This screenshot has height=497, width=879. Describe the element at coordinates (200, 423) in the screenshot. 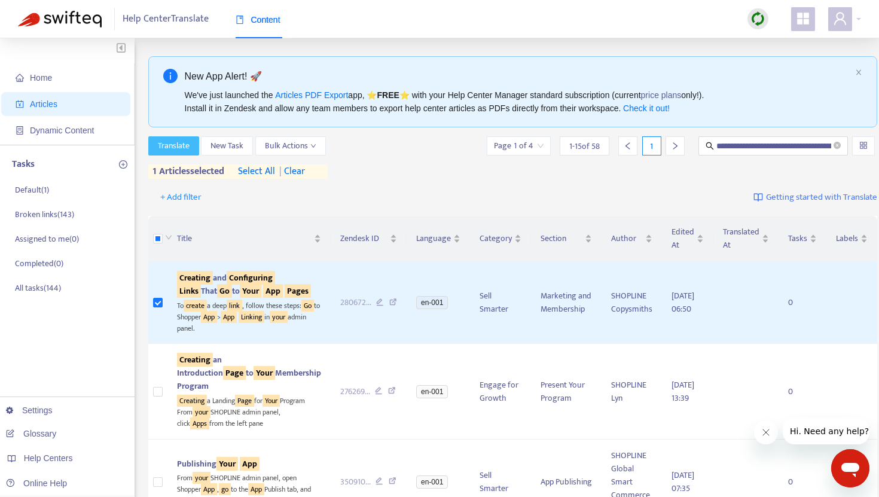

I see `sqkw: Apps` at that location.